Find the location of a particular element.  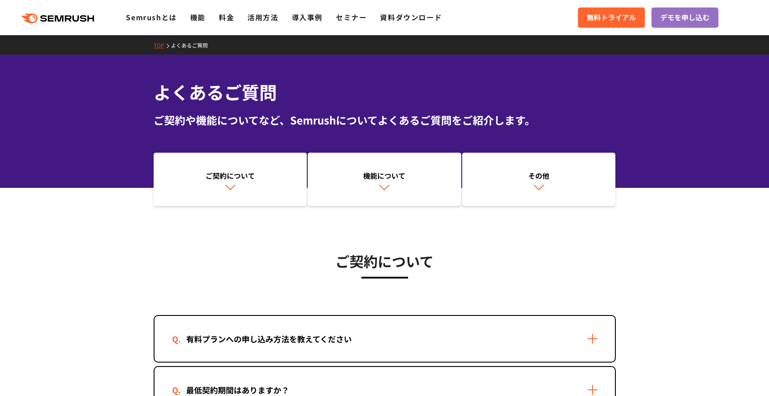

div: その他 is located at coordinates (539, 176).